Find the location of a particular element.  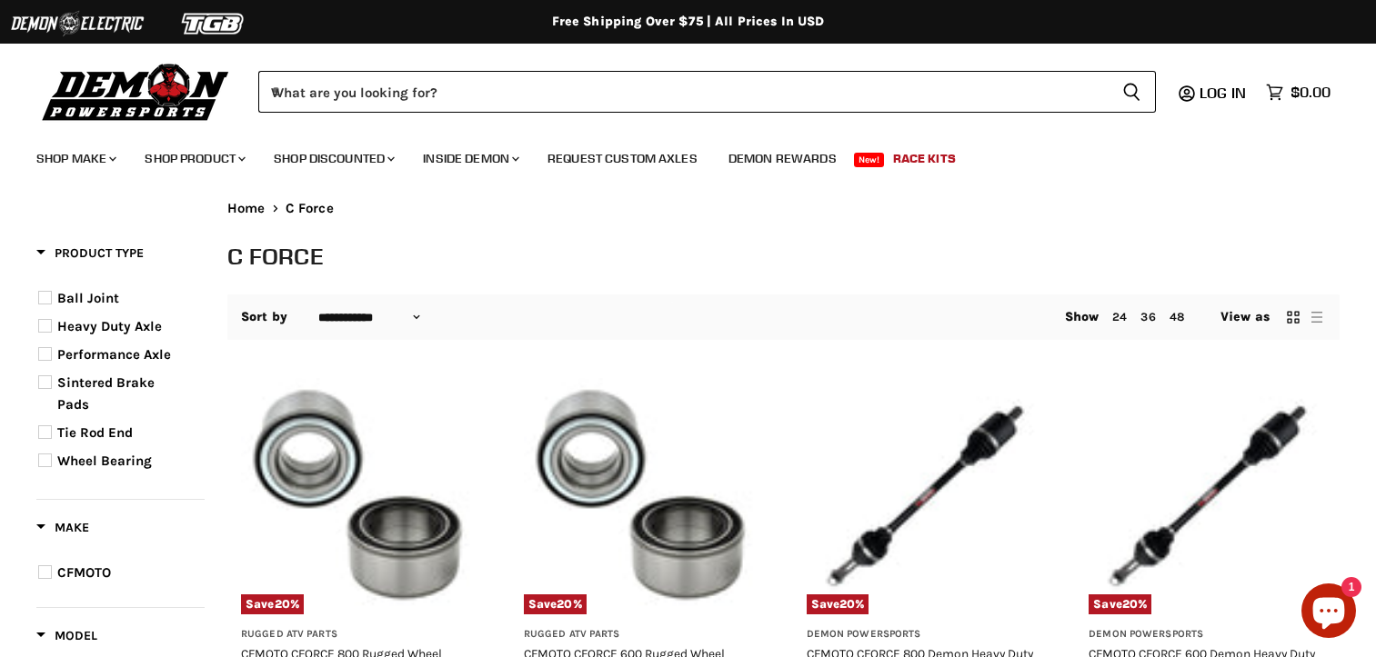

a: Shop Make is located at coordinates (75, 158).